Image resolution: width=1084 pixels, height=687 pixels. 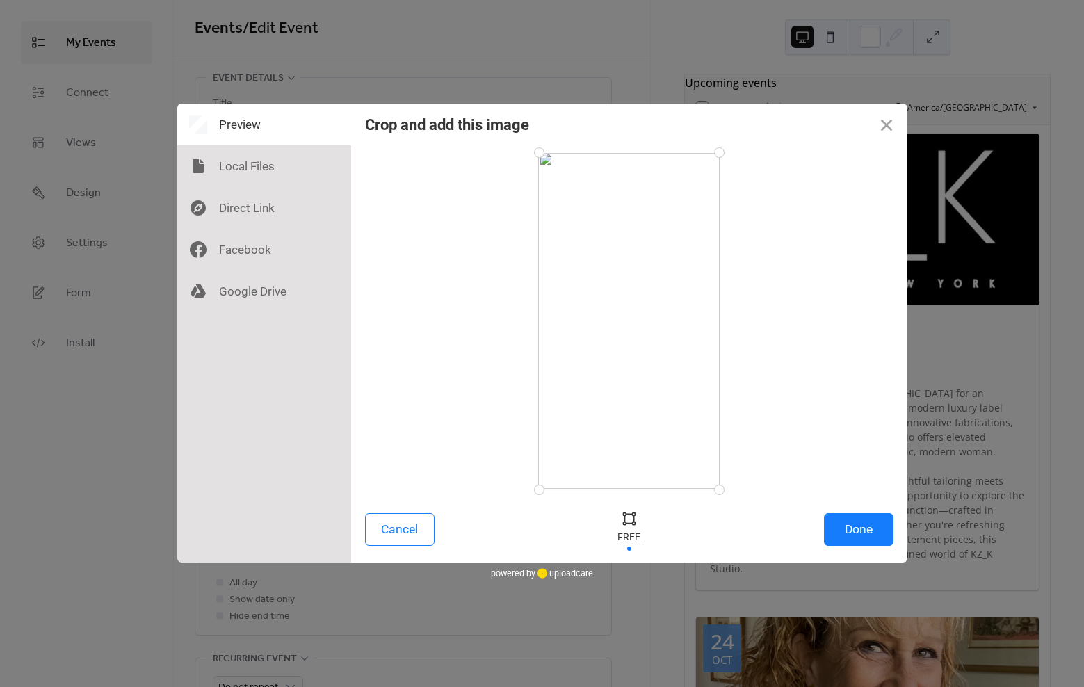 What do you see at coordinates (447, 125) in the screenshot?
I see `div: Crop and add this image` at bounding box center [447, 125].